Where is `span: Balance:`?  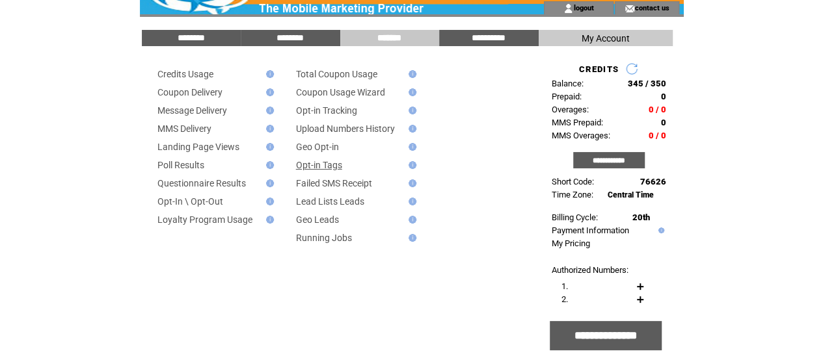
span: Balance: is located at coordinates (567, 83).